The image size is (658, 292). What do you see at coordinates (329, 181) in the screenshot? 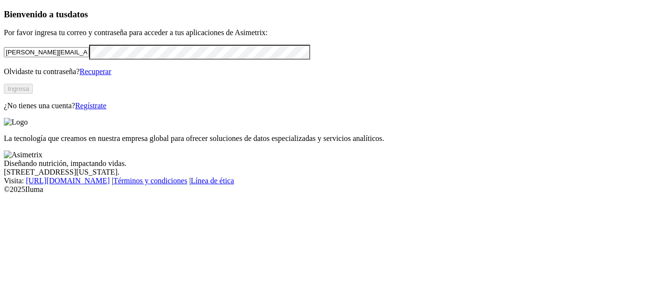
I see `div: Visita : | |` at bounding box center [329, 181].